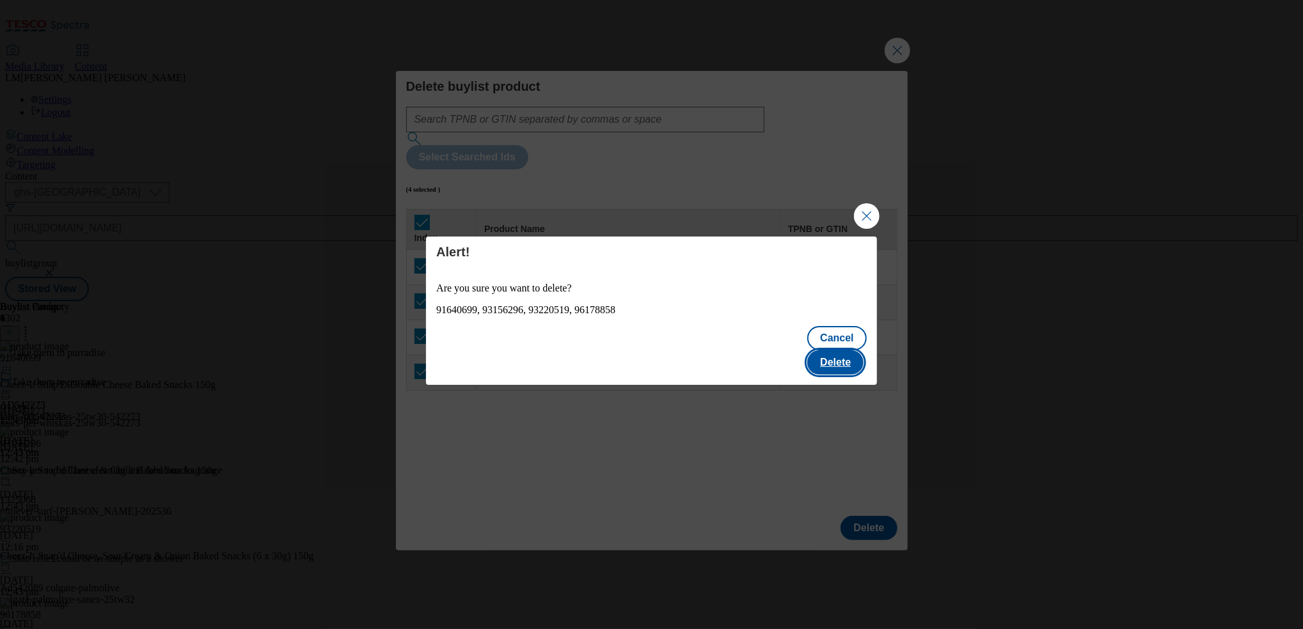 Image resolution: width=1303 pixels, height=629 pixels. What do you see at coordinates (651, 311) in the screenshot?
I see `div: Modal` at bounding box center [651, 311].